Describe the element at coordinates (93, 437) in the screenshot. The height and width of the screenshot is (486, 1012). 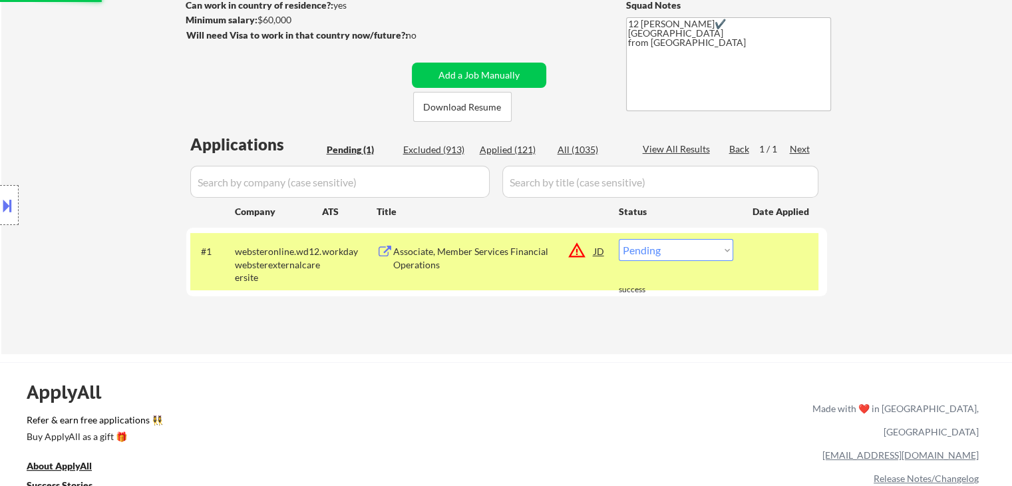
I see `a: Buy ApplyAll as a gift 🎁` at that location.